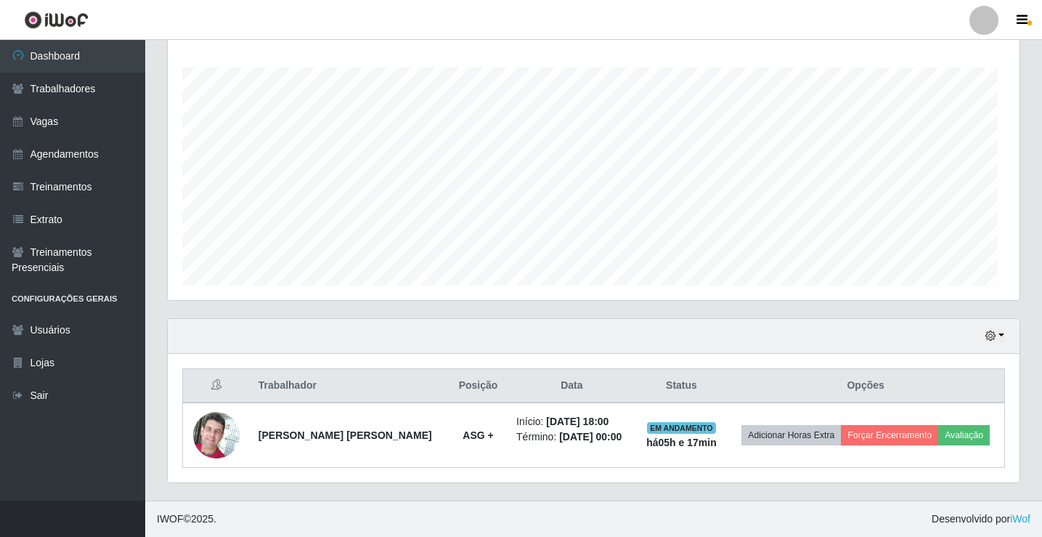 The width and height of the screenshot is (1042, 537). I want to click on button: Avaliação, so click(964, 435).